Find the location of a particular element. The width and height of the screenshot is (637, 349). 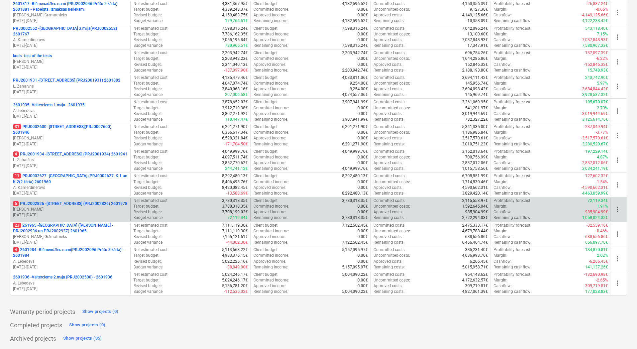

p: 4,135,479.46€ is located at coordinates (235, 78).